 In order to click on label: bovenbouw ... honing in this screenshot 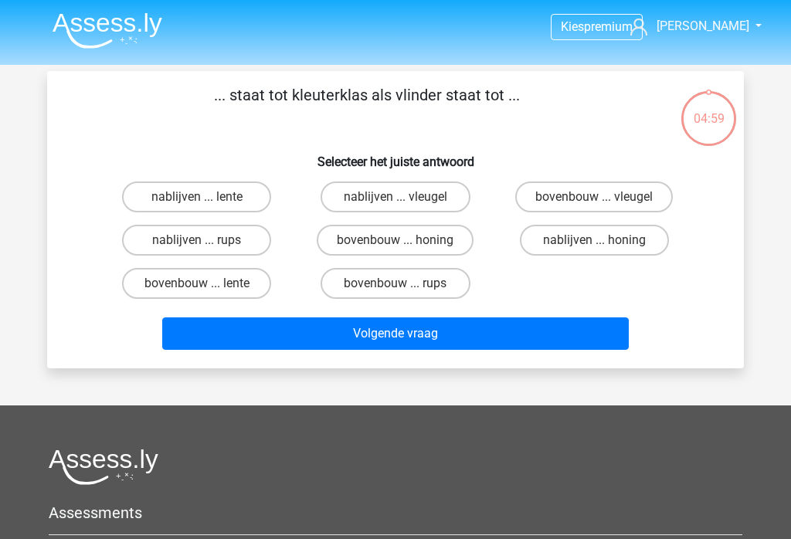, I will do `click(395, 240)`.